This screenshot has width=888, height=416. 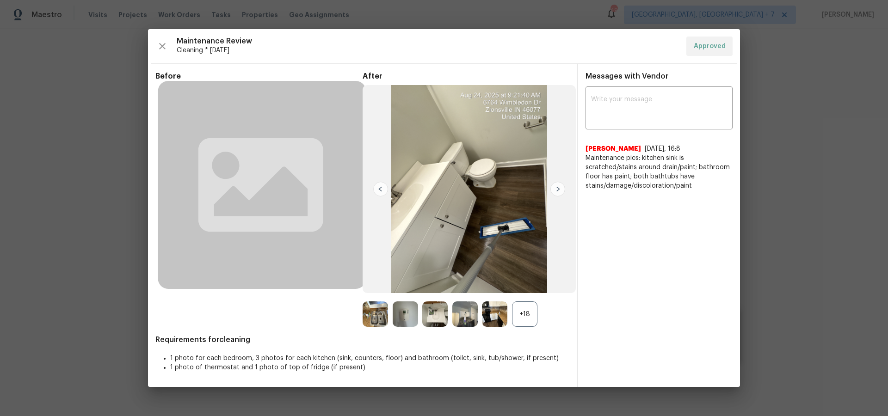 I want to click on img: left-chevron-button-url, so click(x=381, y=189).